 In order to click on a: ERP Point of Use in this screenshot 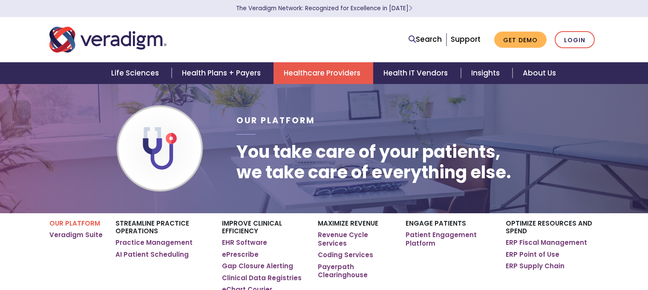, I will do `click(533, 254)`.